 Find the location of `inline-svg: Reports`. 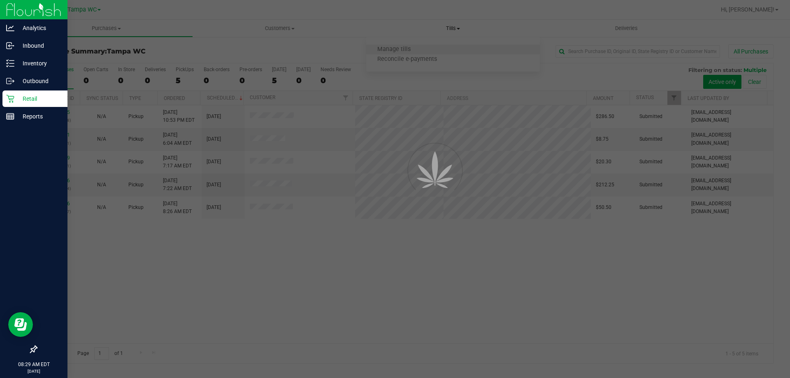

inline-svg: Reports is located at coordinates (10, 116).